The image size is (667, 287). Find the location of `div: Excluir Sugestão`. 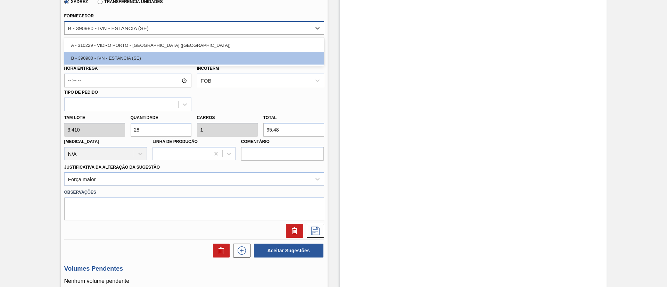

div: Excluir Sugestão is located at coordinates (293, 231).